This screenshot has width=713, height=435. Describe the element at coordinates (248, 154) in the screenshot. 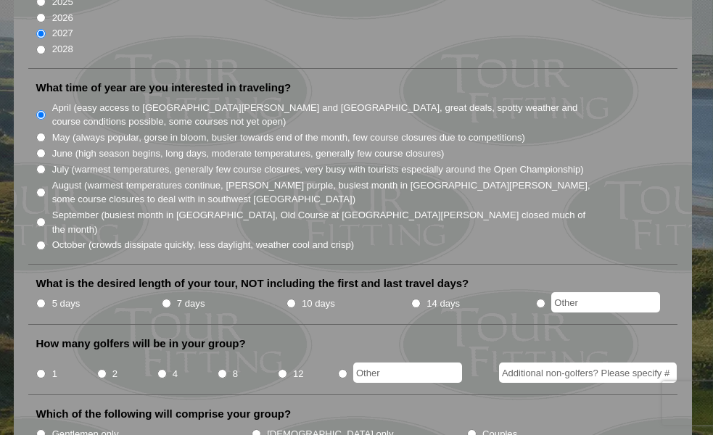

I see `label: June (high season begins, long days, moderate temperatures, generally few course closures)` at that location.